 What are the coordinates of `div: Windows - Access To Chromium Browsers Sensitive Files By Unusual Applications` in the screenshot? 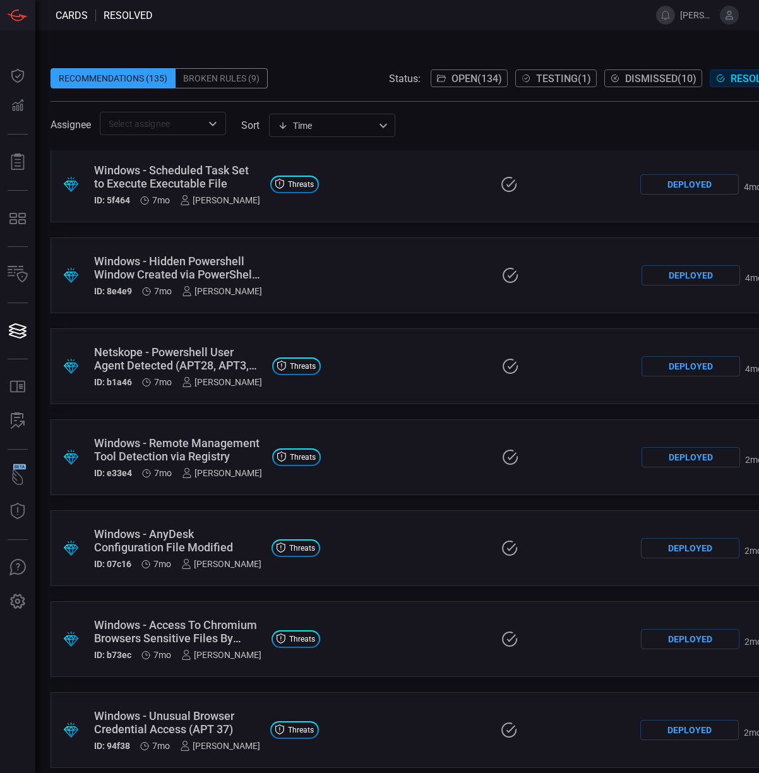 It's located at (177, 631).